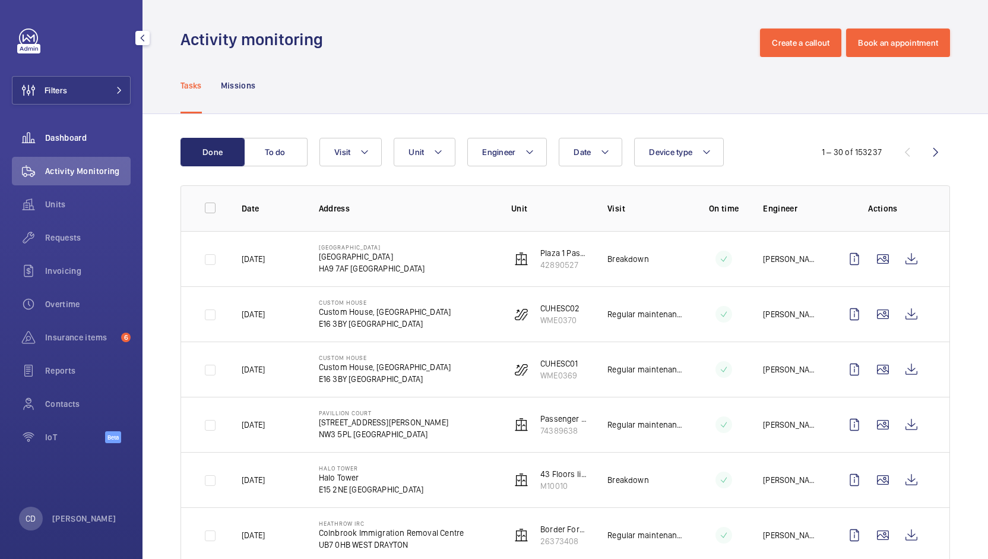 This screenshot has width=988, height=559. What do you see at coordinates (678, 152) in the screenshot?
I see `button: Device type` at bounding box center [678, 152].